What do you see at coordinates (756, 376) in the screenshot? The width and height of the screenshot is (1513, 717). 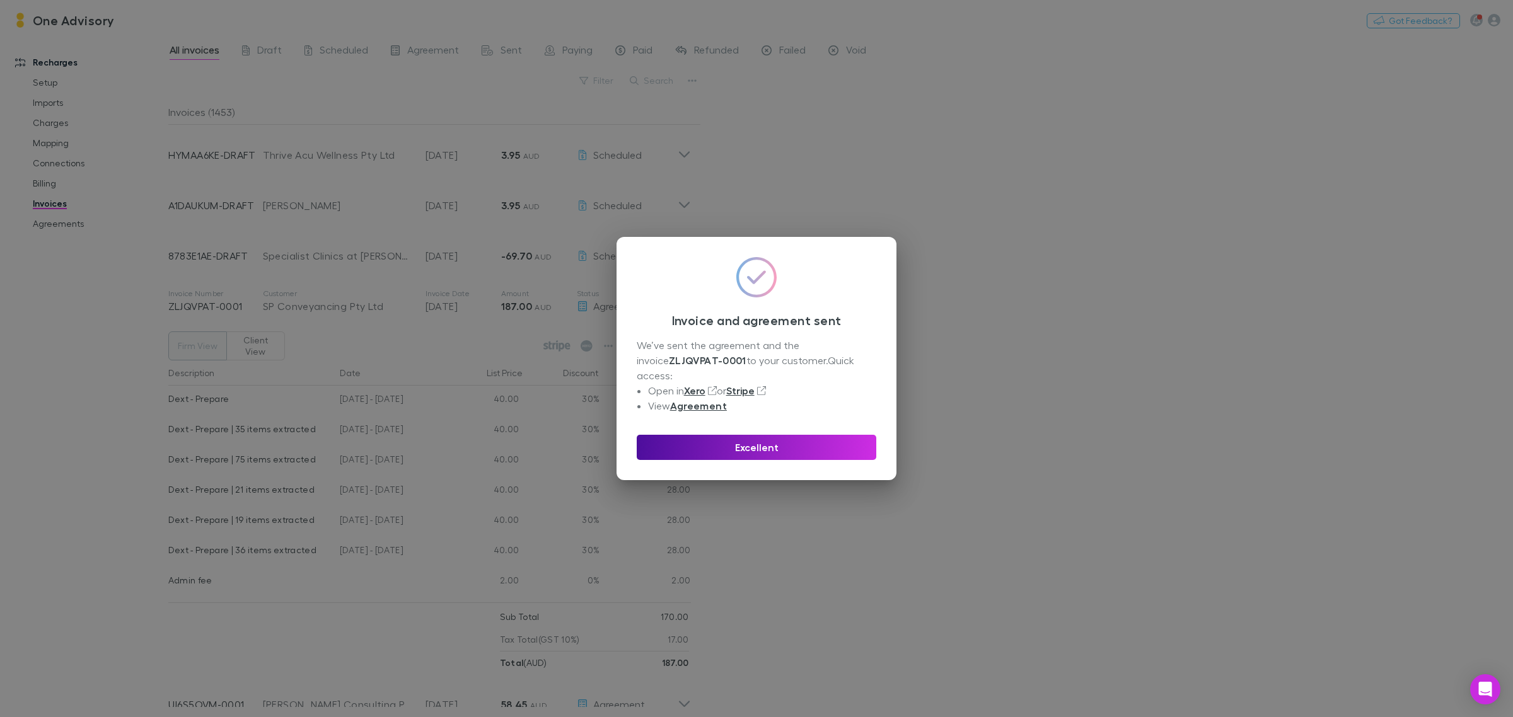 I see `div: We’ve sent the agreement and the invoice to your customer. Quick access:` at bounding box center [756, 376].